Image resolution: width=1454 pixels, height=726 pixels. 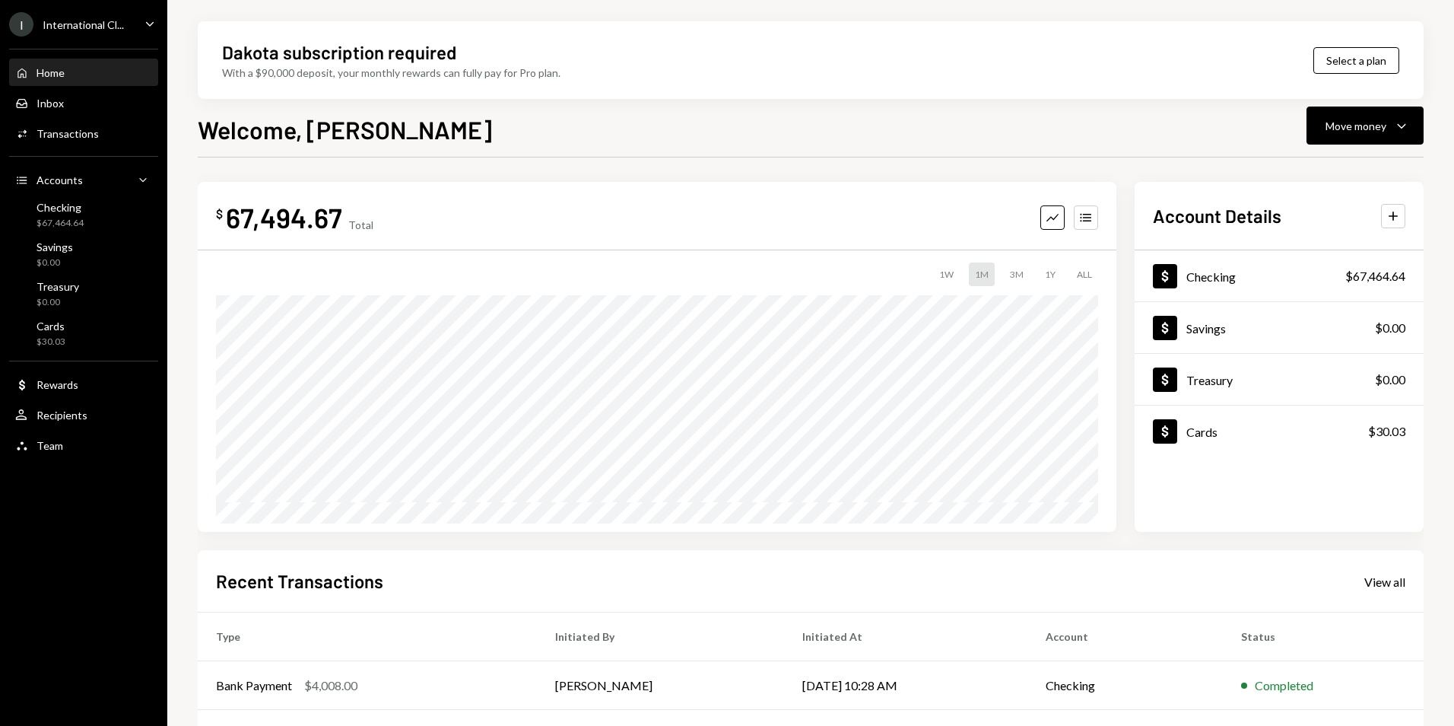 I want to click on a: Home, so click(x=84, y=72).